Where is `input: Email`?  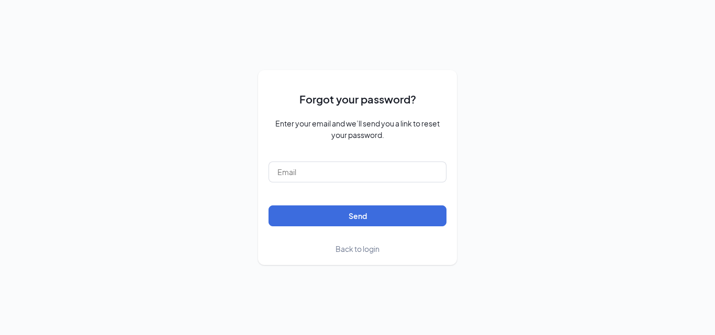
input: Email is located at coordinates (357, 172).